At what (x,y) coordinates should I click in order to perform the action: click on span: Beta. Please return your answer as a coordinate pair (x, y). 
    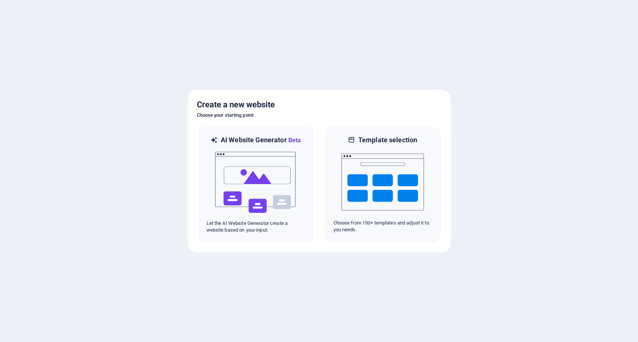
    Looking at the image, I should click on (294, 140).